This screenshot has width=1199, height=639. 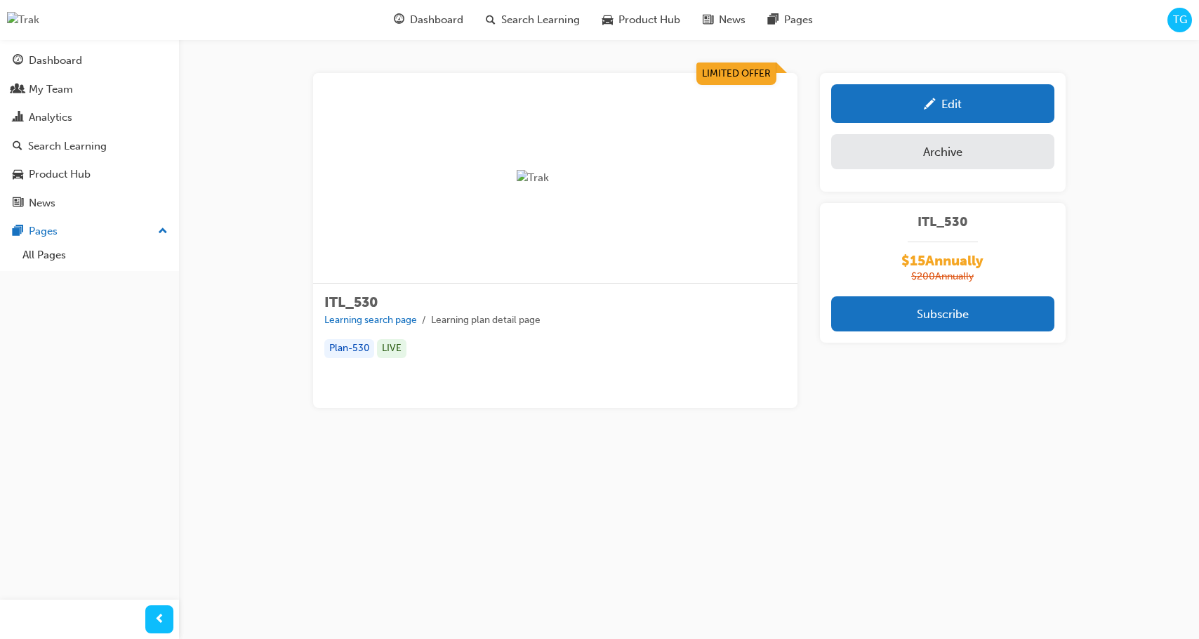 I want to click on span: Product Hub, so click(x=649, y=20).